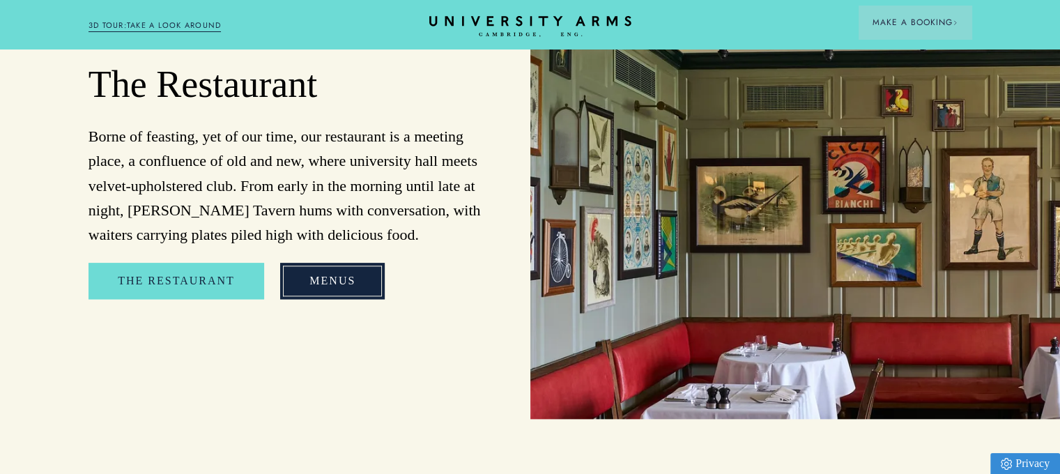 The width and height of the screenshot is (1060, 474). What do you see at coordinates (285, 85) in the screenshot?
I see `h2: The Restaurant` at bounding box center [285, 85].